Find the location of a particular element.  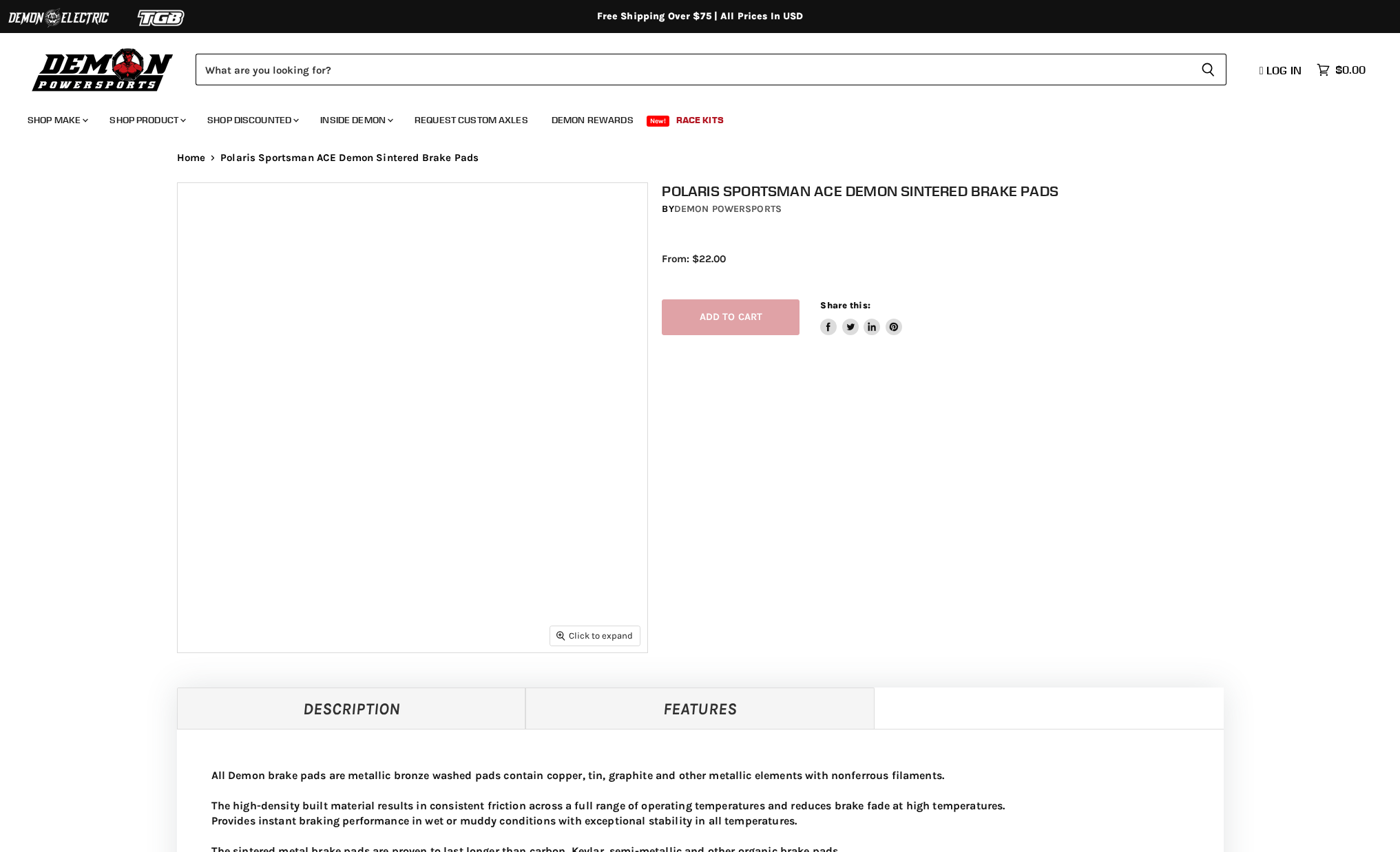

img: TGB Logo 2 is located at coordinates (162, 18).